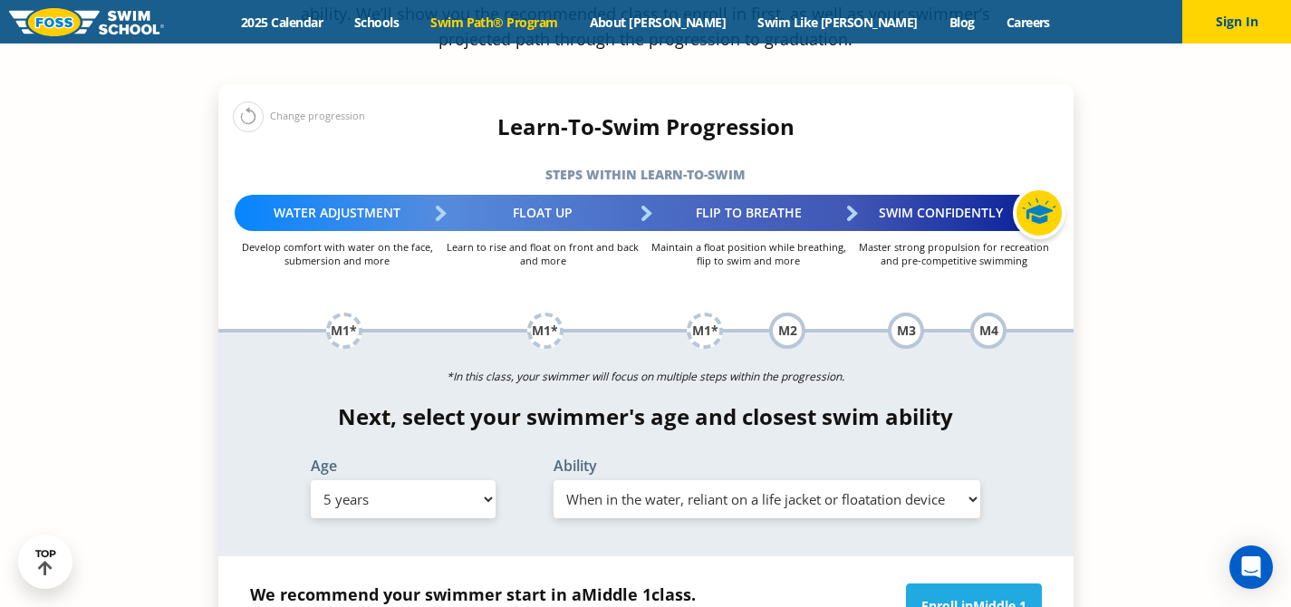 The width and height of the screenshot is (1291, 607). Describe the element at coordinates (542, 213) in the screenshot. I see `div: Float Up` at that location.